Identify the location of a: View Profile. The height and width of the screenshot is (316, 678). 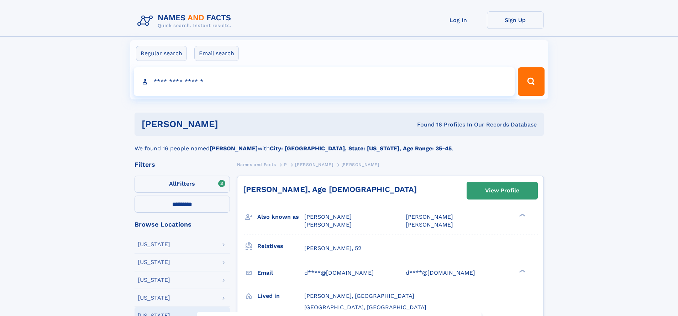
(502, 190).